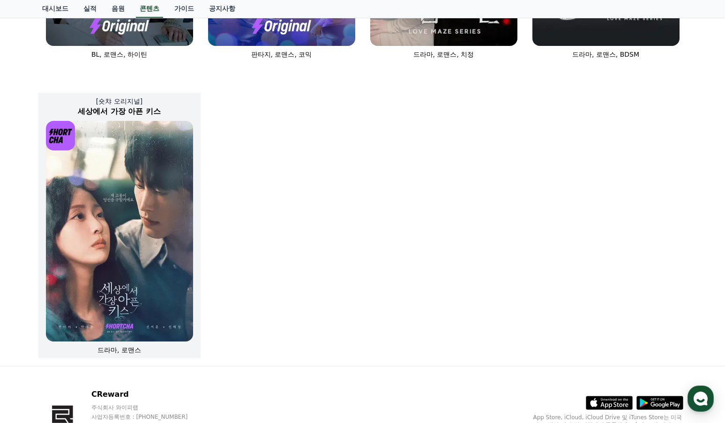  I want to click on img: [object Object] Logo, so click(60, 136).